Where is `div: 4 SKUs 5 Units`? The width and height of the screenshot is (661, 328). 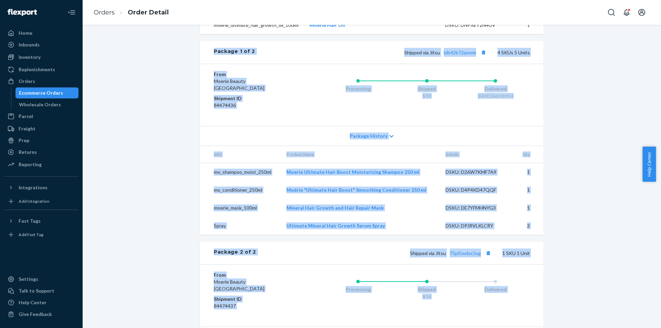 div: 4 SKUs 5 Units is located at coordinates (392, 52).